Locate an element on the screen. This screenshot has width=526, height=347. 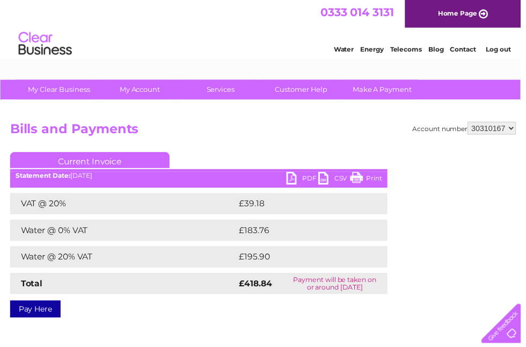
a: Services is located at coordinates (223, 90).